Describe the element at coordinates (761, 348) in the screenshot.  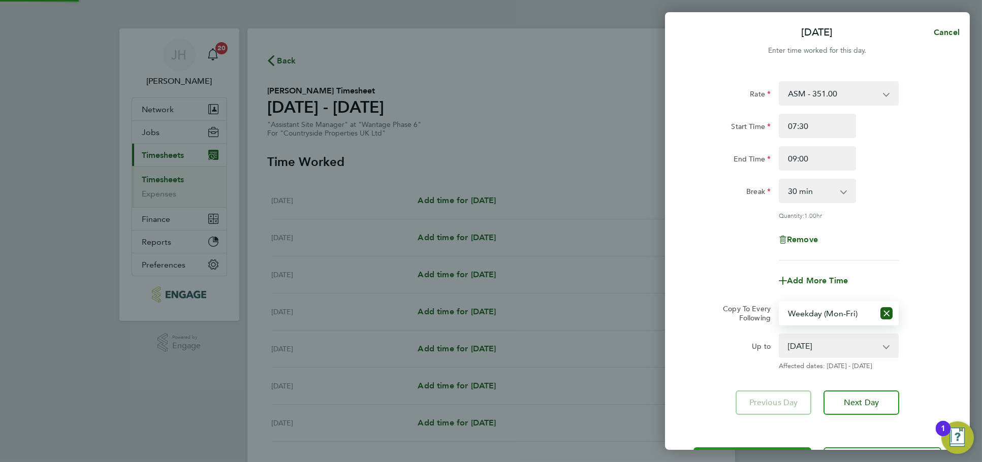
I see `label: Up to` at that location.